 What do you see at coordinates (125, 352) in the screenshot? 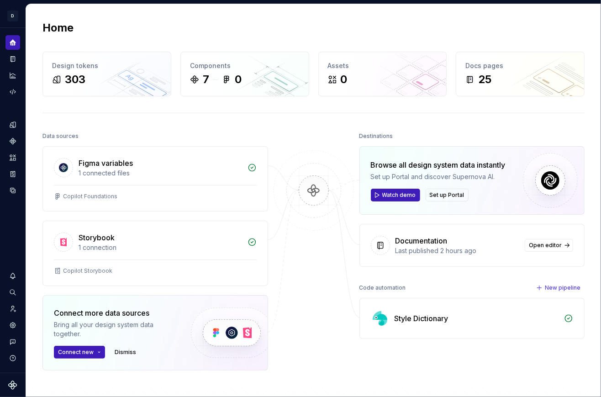
I see `span: Dismiss` at bounding box center [125, 352].